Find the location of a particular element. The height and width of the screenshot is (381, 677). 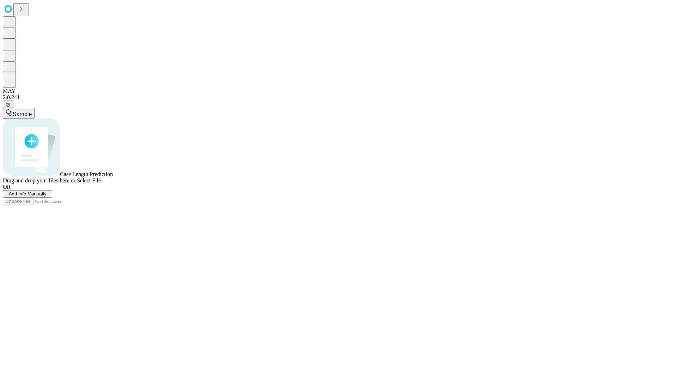

span: Drag and drop your files here or is located at coordinates (39, 180).